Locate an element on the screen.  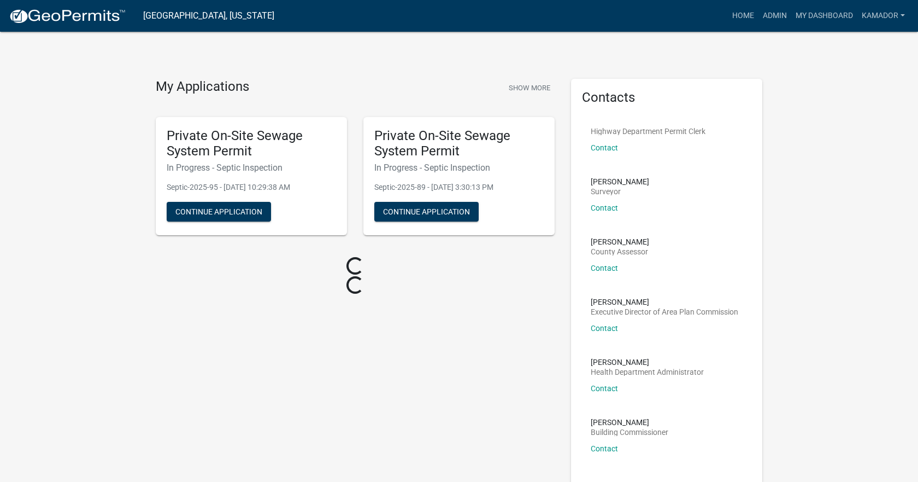
p: County Assessor is located at coordinates (620, 251).